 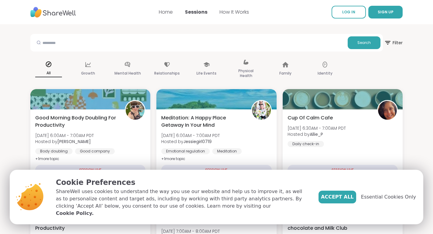 What do you see at coordinates (182, 183) in the screenshot?
I see `p: Cookie Preferences` at bounding box center [182, 183].